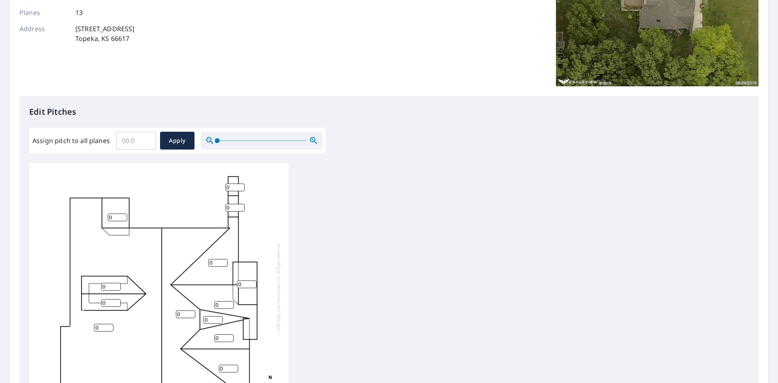 The image size is (778, 383). Describe the element at coordinates (44, 13) in the screenshot. I see `p: Planes` at that location.